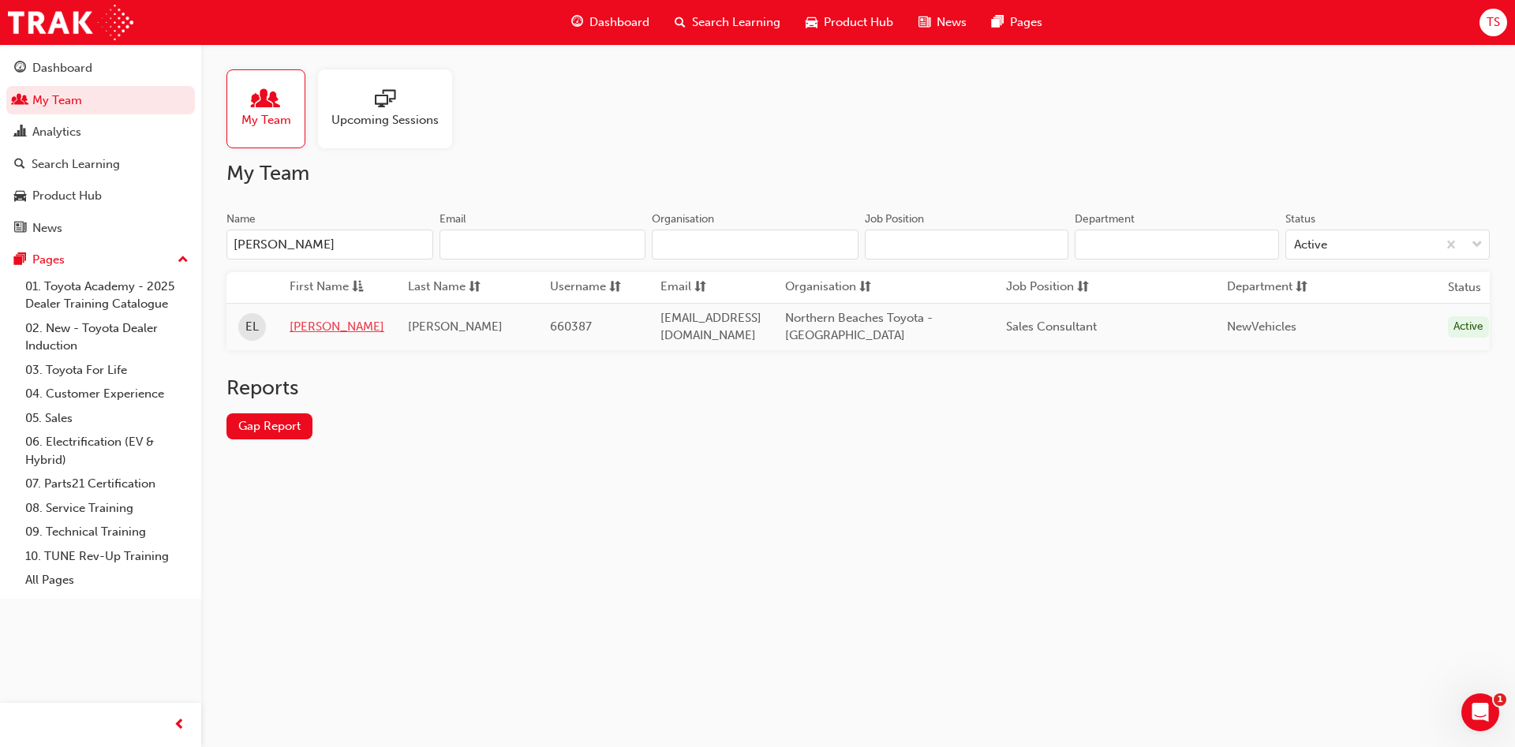 The image size is (1515, 747). Describe the element at coordinates (610, 22) in the screenshot. I see `a: guage-iconDashboard` at that location.